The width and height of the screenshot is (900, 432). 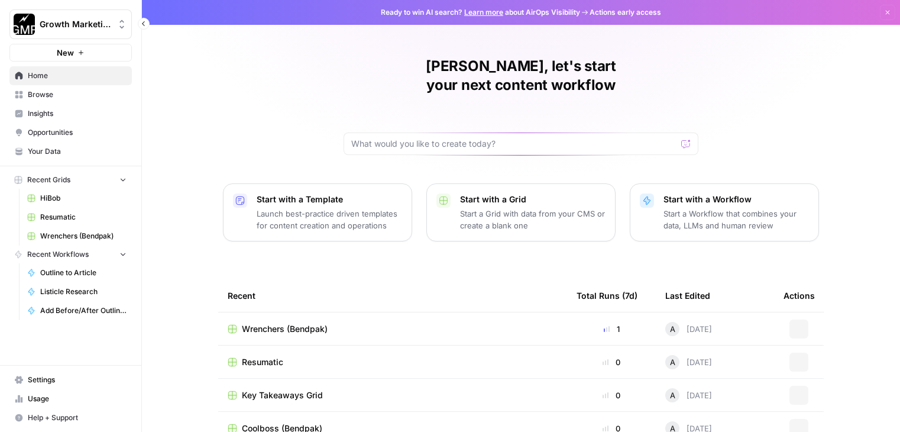 I want to click on button: Start with a TemplateLaunch best-practice driven templates for content creation and operations, so click(x=317, y=212).